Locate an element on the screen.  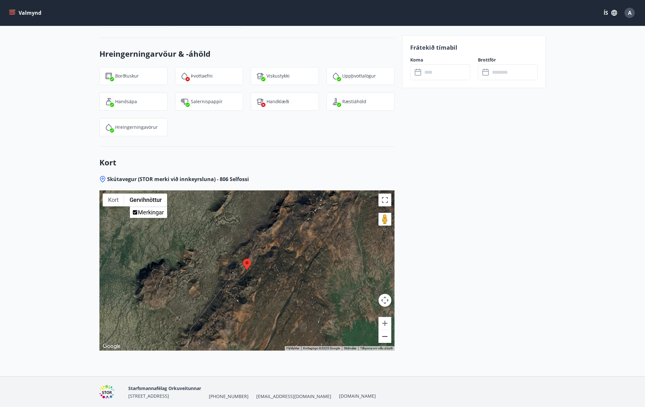
ul: Sýna myndefni úr gervihnetti is located at coordinates (149, 212).